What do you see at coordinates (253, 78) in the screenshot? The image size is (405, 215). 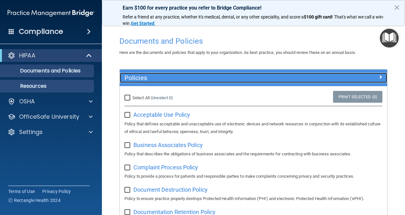 I see `a: Policies` at bounding box center [253, 78].